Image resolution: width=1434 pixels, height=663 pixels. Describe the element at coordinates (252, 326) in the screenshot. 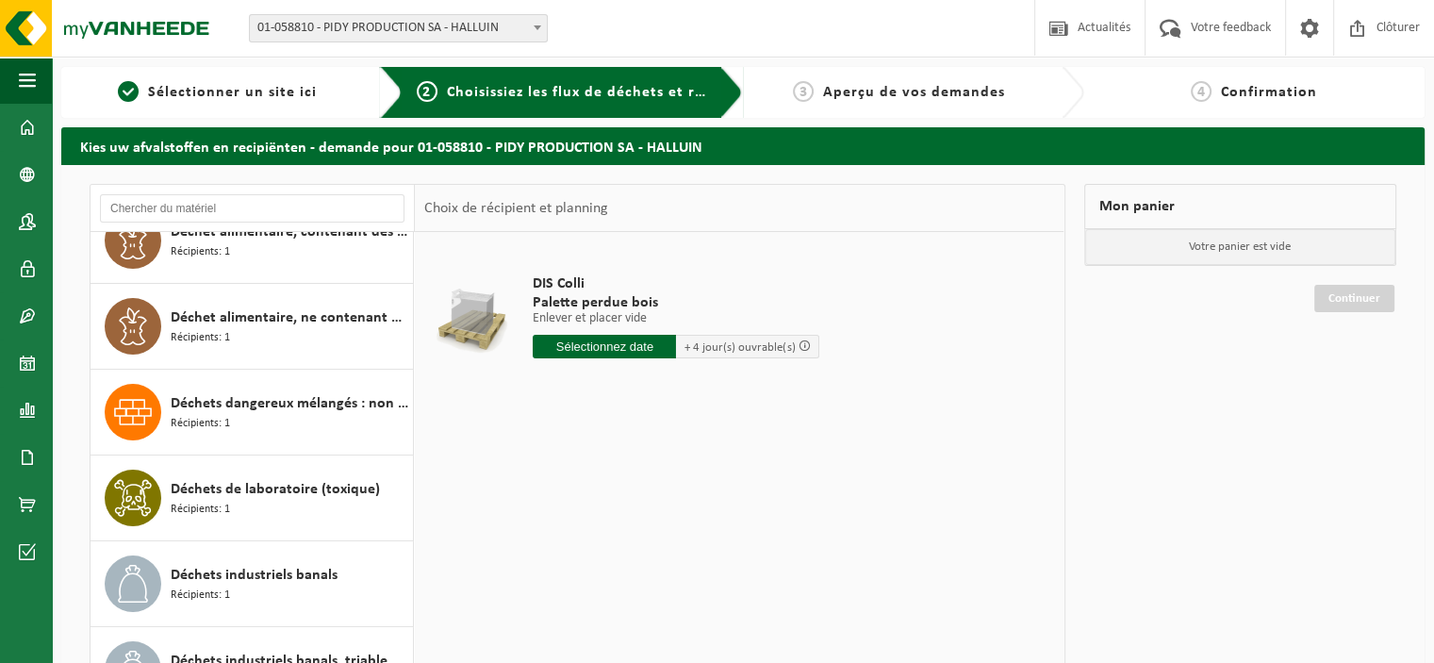

I see `button: Déchet alimentaire, ne contenant pas de produits d'origine animale, non emballé Récipients: 1` at that location.